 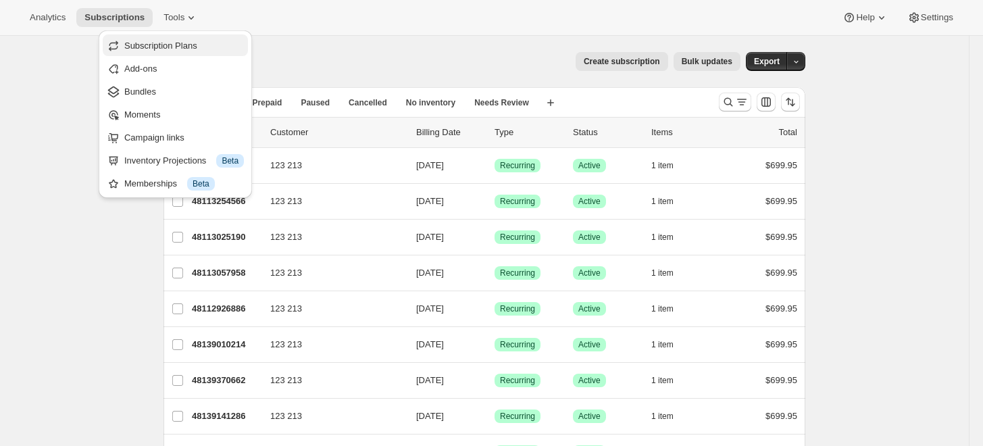 I want to click on span: No inventory, so click(x=430, y=103).